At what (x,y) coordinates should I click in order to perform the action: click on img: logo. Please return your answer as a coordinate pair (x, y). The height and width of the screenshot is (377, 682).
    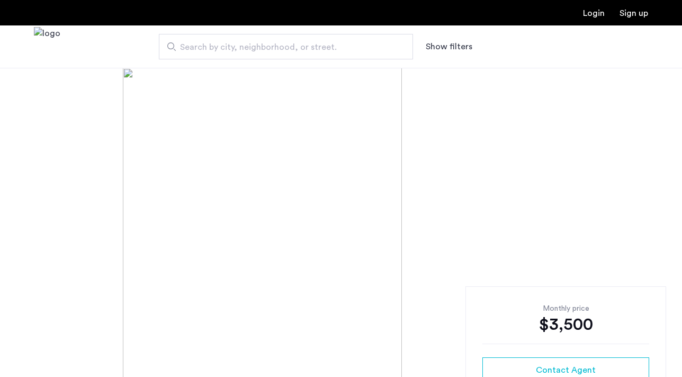
    Looking at the image, I should click on (47, 47).